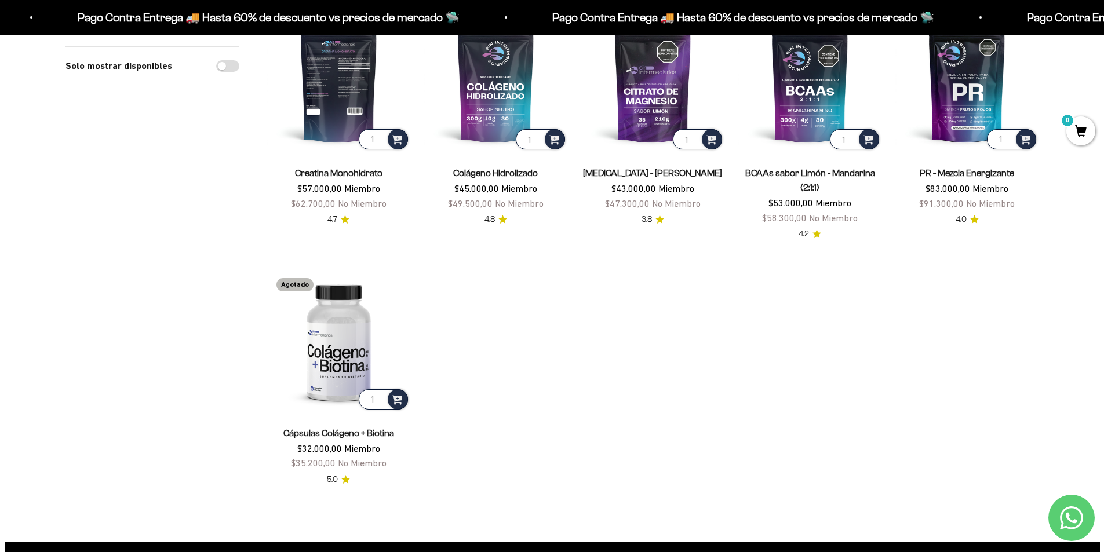 This screenshot has height=552, width=1104. What do you see at coordinates (967, 220) in the screenshot?
I see `a: 4.04.0 de 5.0 estrellas` at bounding box center [967, 220].